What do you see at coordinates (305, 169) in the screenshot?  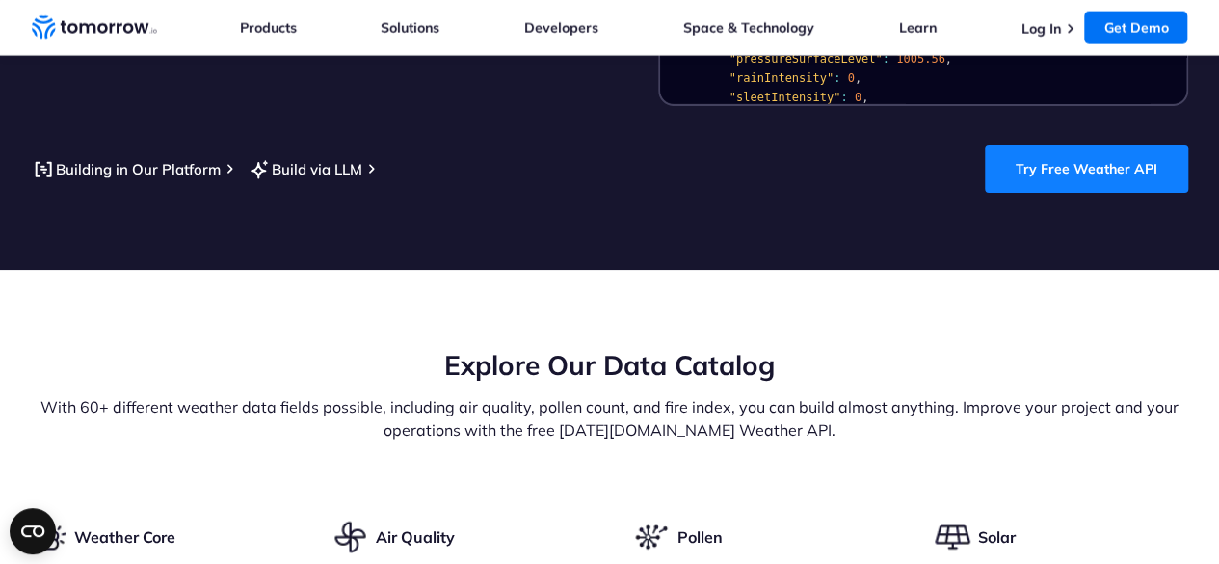 I see `a: Build via LLM` at bounding box center [305, 169].